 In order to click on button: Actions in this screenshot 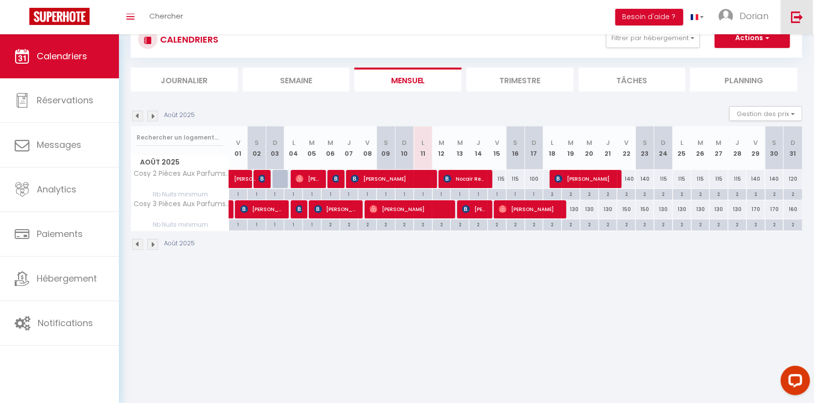, I will do `click(752, 38)`.